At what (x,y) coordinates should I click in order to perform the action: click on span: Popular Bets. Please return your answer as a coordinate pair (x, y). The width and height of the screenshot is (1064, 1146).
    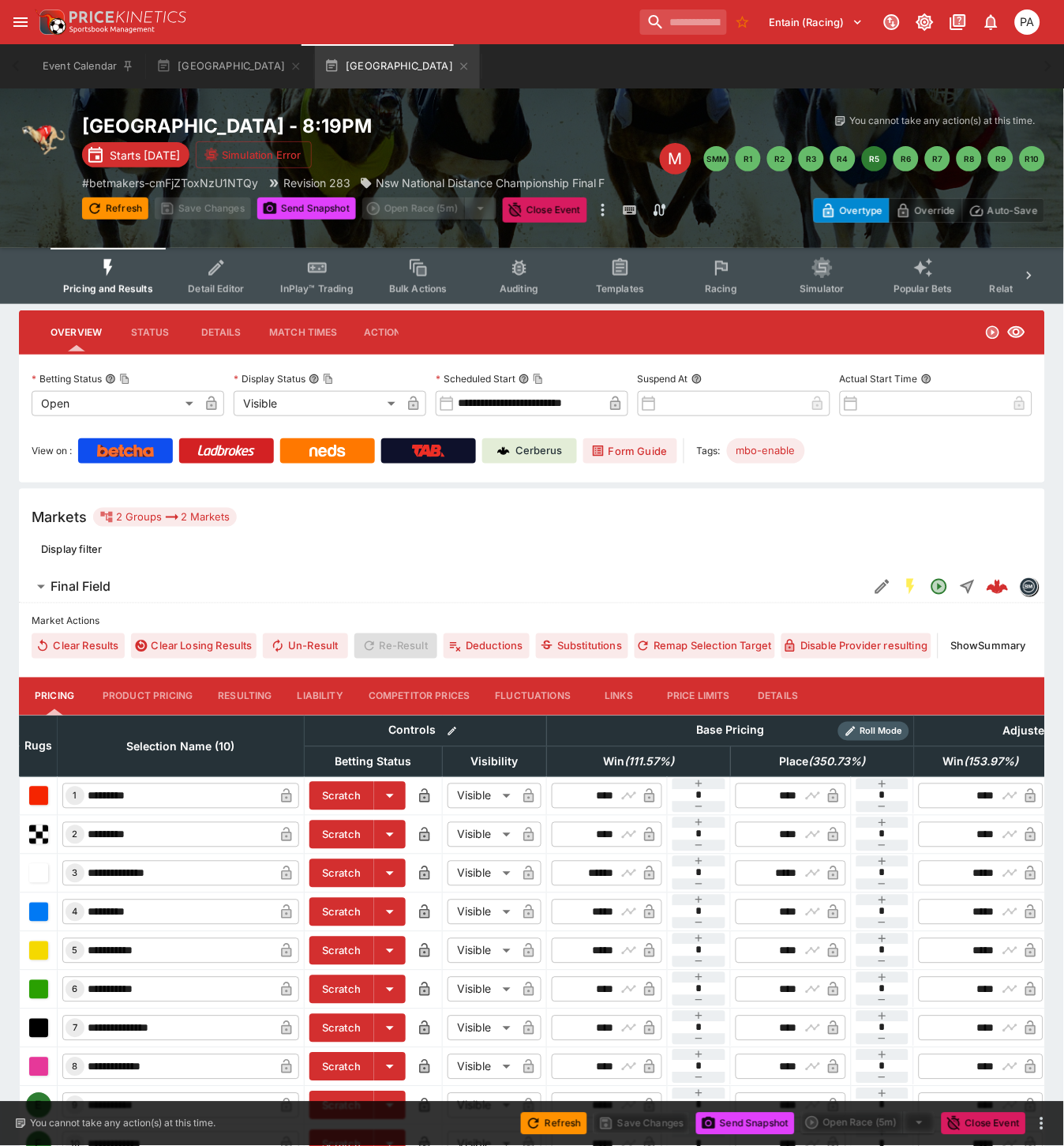
    Looking at the image, I should click on (923, 288).